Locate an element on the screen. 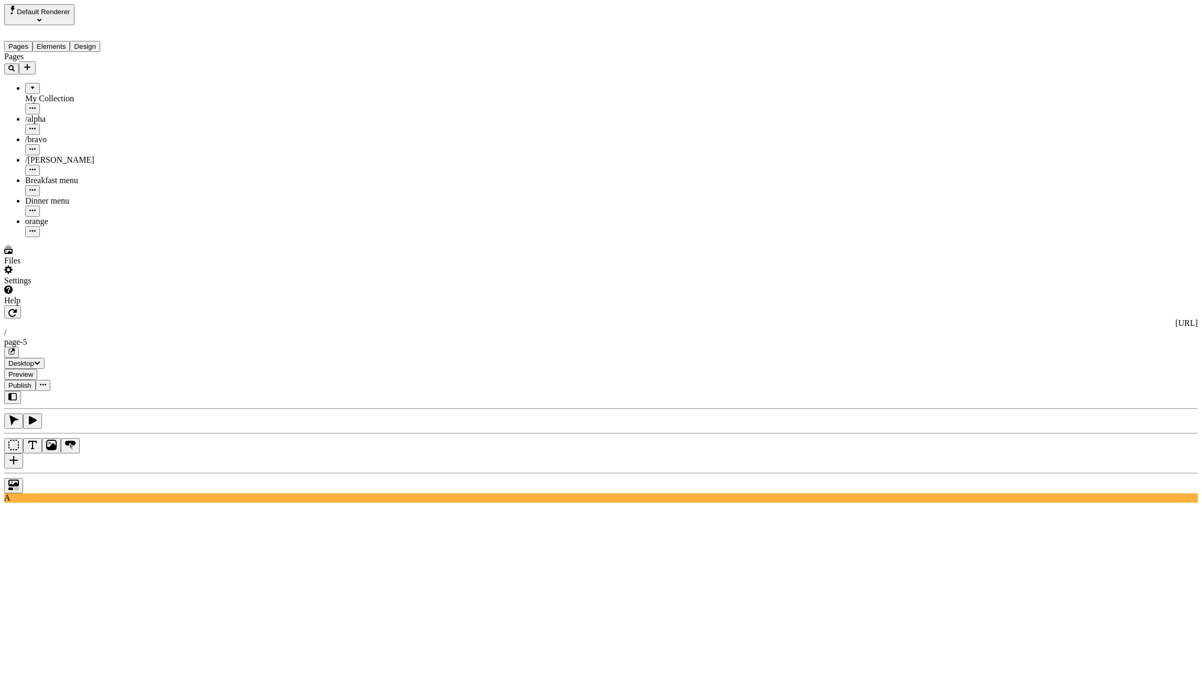  div: /bravo is located at coordinates (87, 140).